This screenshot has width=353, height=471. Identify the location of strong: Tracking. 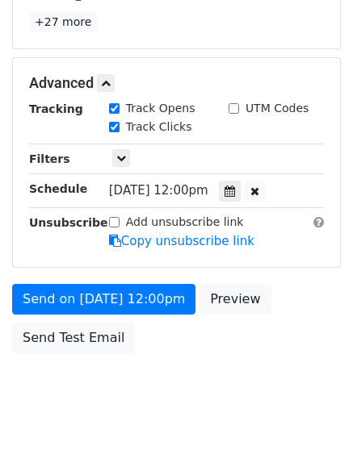
(56, 109).